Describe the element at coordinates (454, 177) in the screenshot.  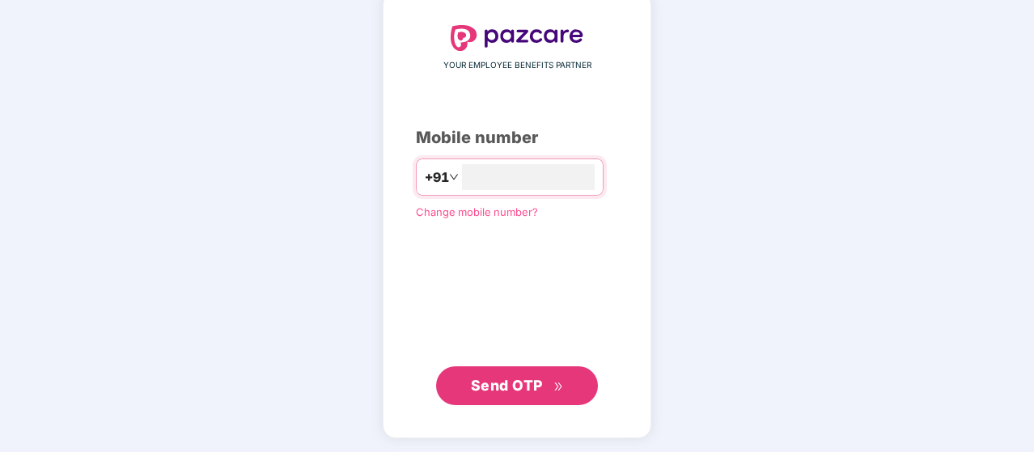
I see `span: down` at that location.